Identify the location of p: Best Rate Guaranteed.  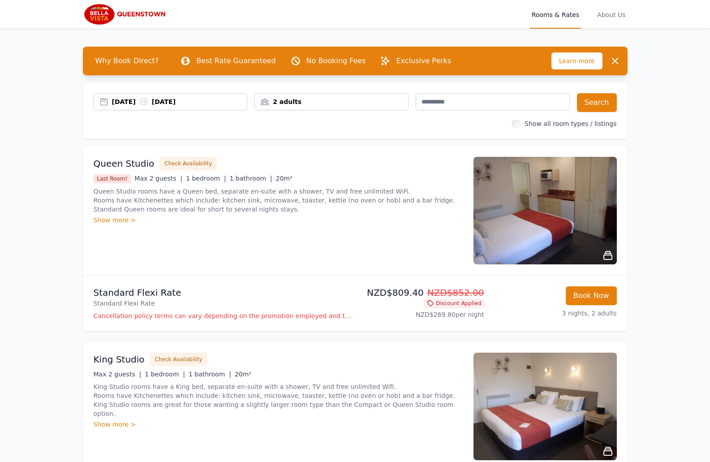
(236, 61).